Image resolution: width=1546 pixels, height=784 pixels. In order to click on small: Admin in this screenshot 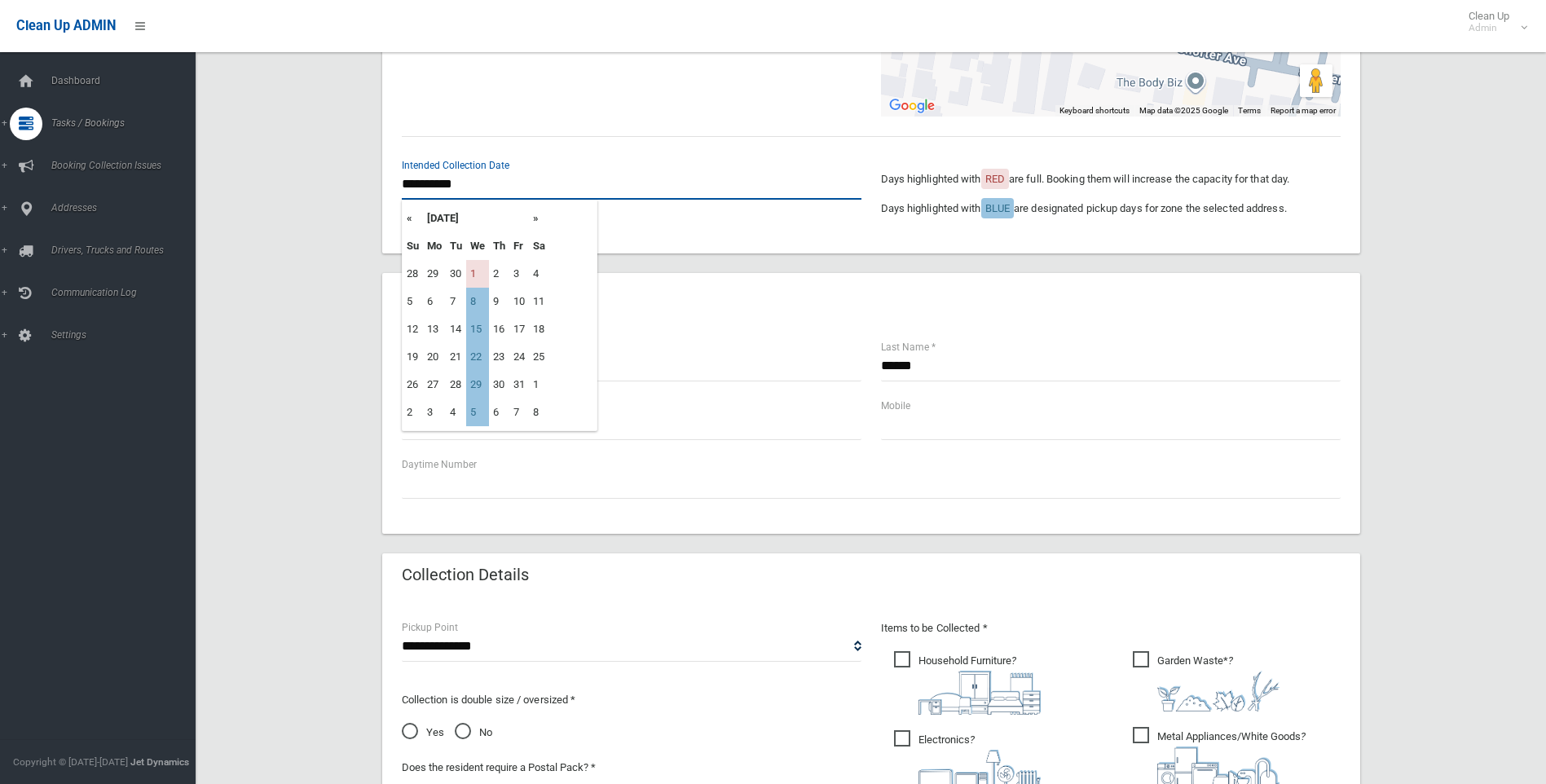, I will do `click(1489, 28)`.